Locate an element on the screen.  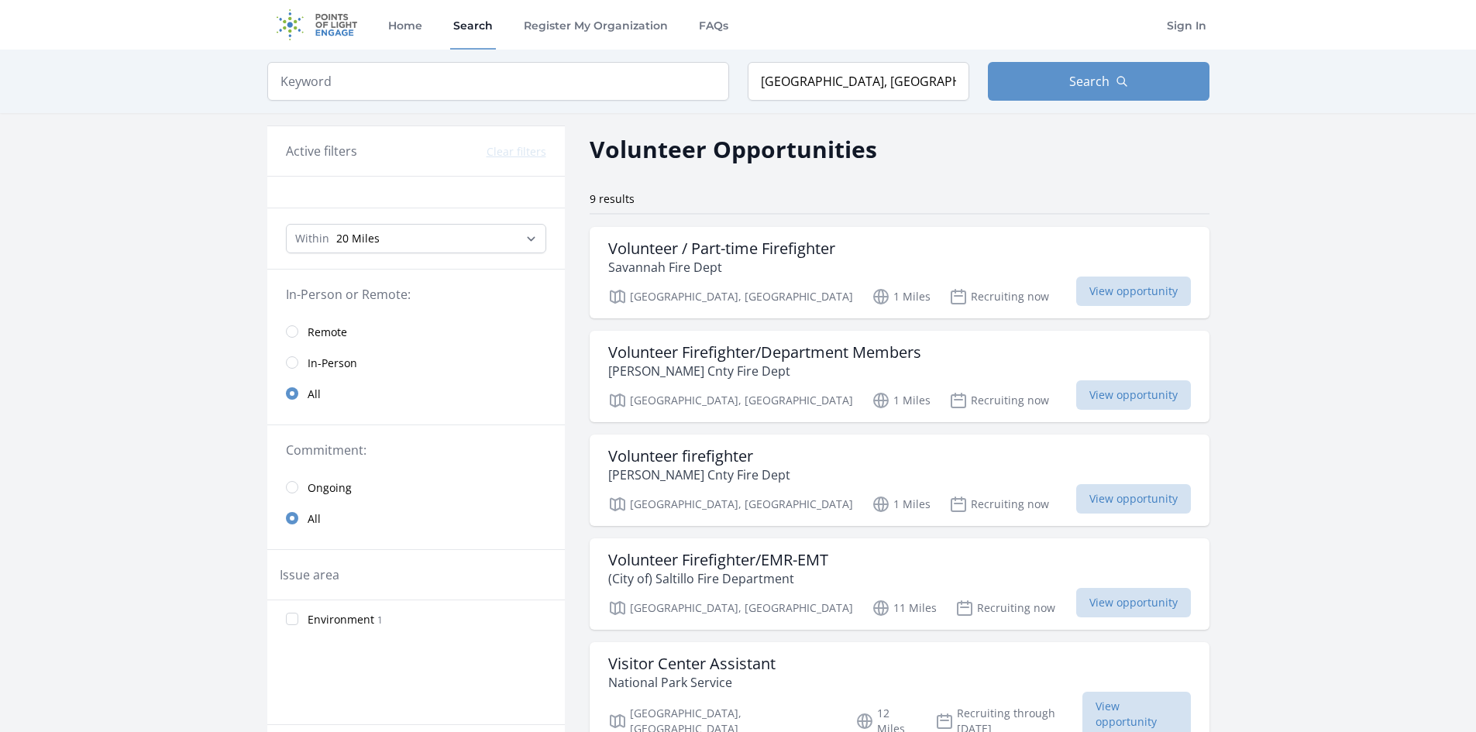
span: 9 results is located at coordinates (612, 198).